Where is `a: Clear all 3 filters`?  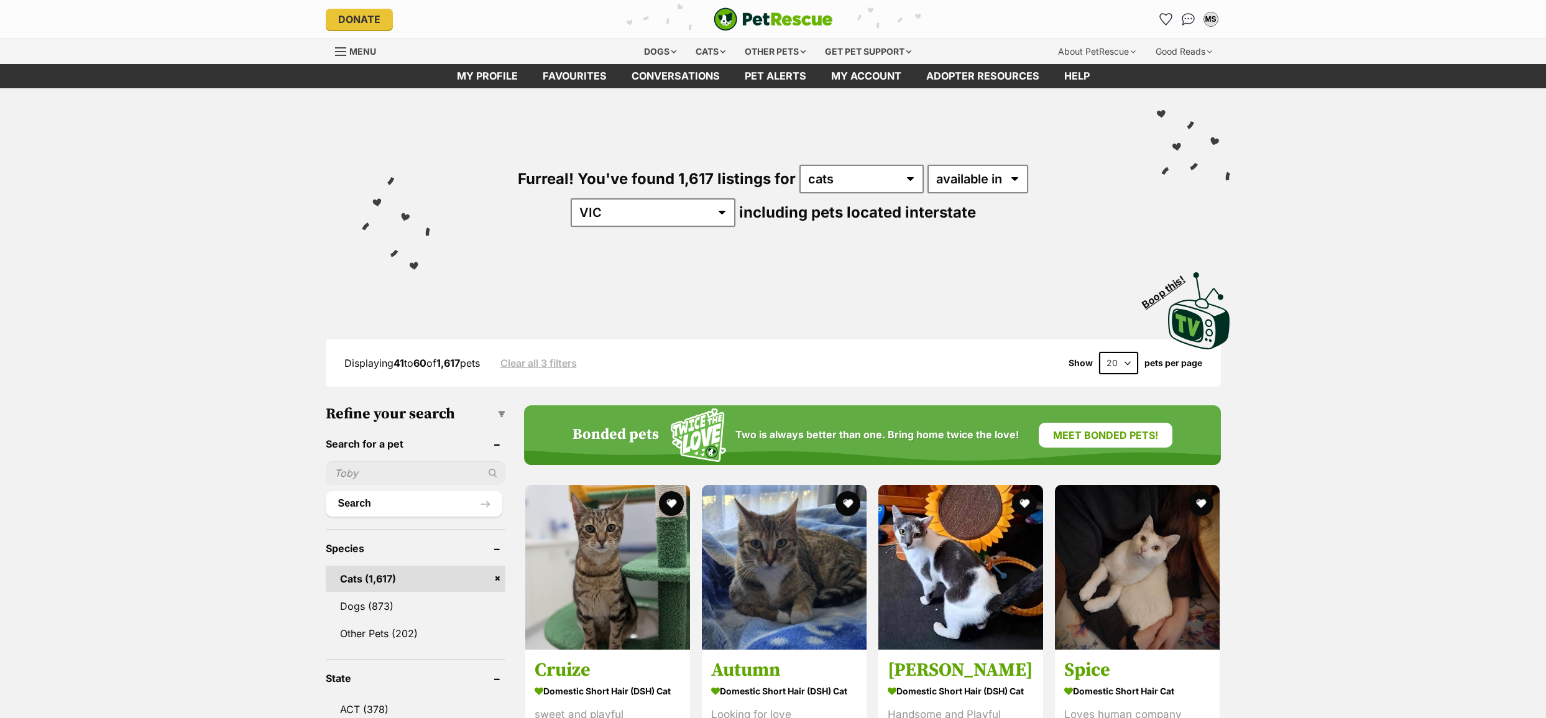 a: Clear all 3 filters is located at coordinates (538, 363).